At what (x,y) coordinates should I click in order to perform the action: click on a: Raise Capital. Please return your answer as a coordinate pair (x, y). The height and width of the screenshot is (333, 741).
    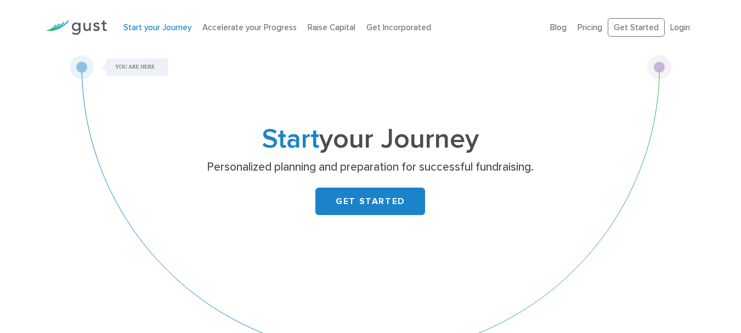
    Looking at the image, I should click on (331, 27).